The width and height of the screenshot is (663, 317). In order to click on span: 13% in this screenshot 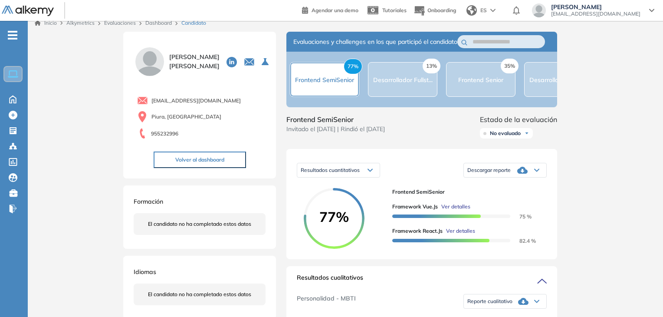, I will do `click(431, 66)`.